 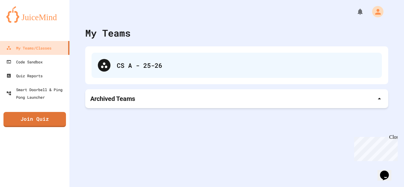 What do you see at coordinates (24, 76) in the screenshot?
I see `div: Quiz Reports` at bounding box center [24, 76].